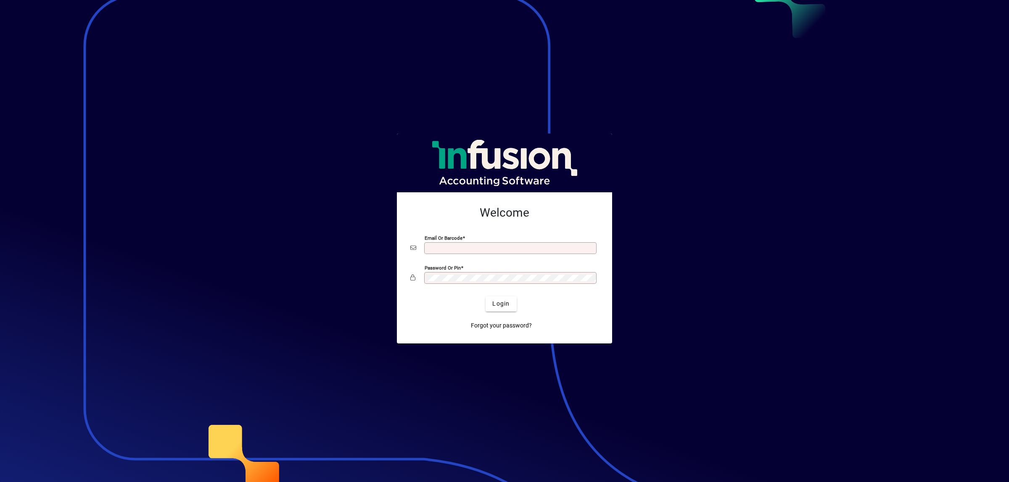 The image size is (1009, 482). I want to click on mat-label: Password or Pin, so click(443, 268).